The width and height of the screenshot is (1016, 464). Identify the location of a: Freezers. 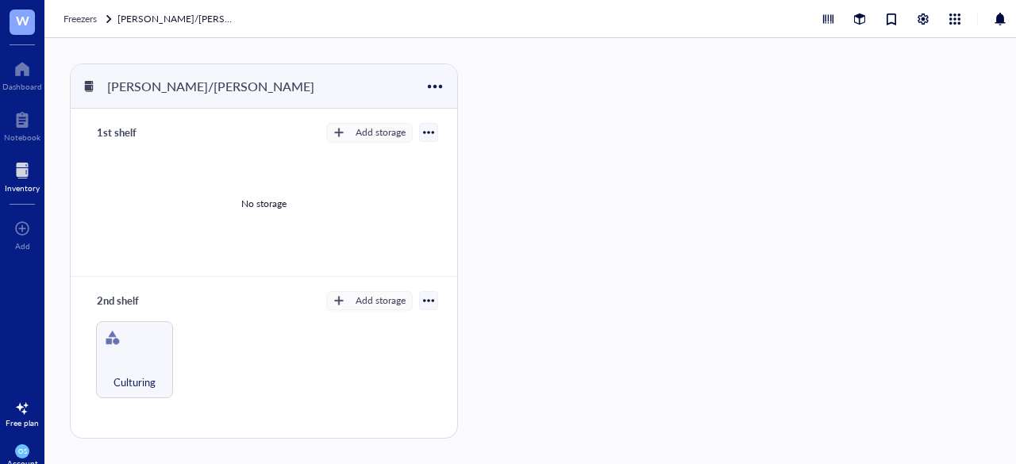
(89, 19).